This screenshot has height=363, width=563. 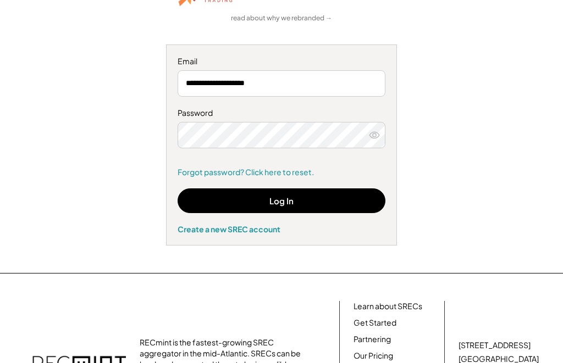 I want to click on div: Create a new SREC account, so click(x=281, y=229).